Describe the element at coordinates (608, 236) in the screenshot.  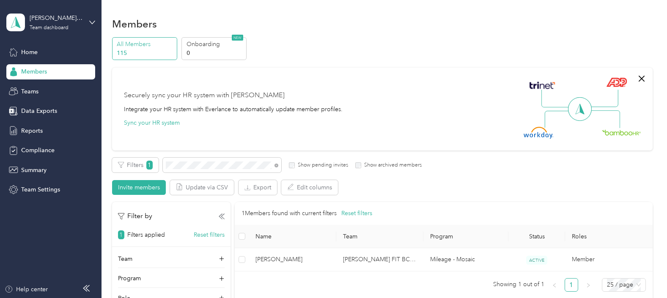
I see `th: Roles` at that location.